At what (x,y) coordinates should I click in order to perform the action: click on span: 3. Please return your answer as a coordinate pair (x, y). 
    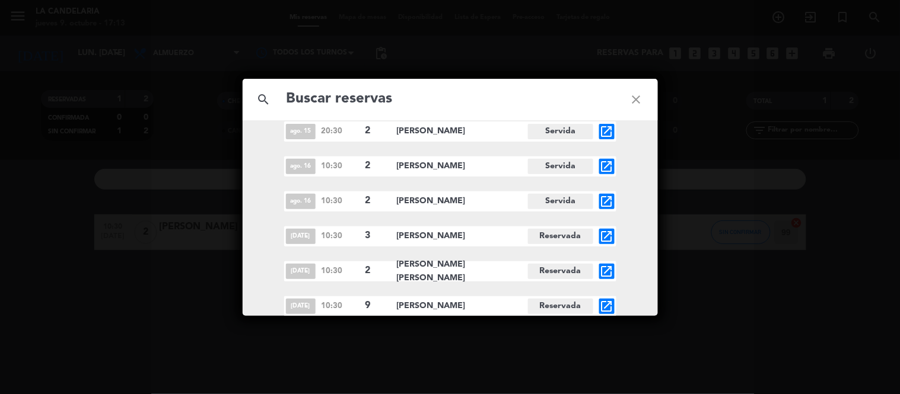
    Looking at the image, I should click on (376, 236).